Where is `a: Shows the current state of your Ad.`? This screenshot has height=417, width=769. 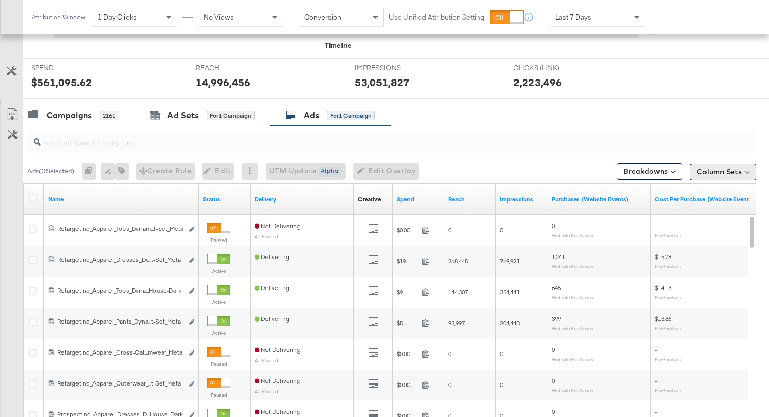 a: Shows the current state of your Ad. is located at coordinates (225, 199).